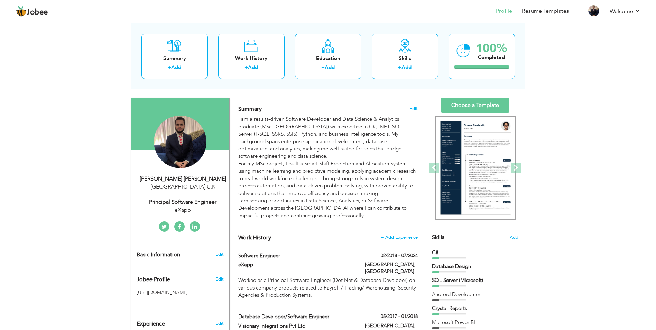 The image size is (656, 330). What do you see at coordinates (328, 109) in the screenshot?
I see `h4: Adding a summary is a quick and easy way to highlight your experience and interests.` at bounding box center [328, 109].